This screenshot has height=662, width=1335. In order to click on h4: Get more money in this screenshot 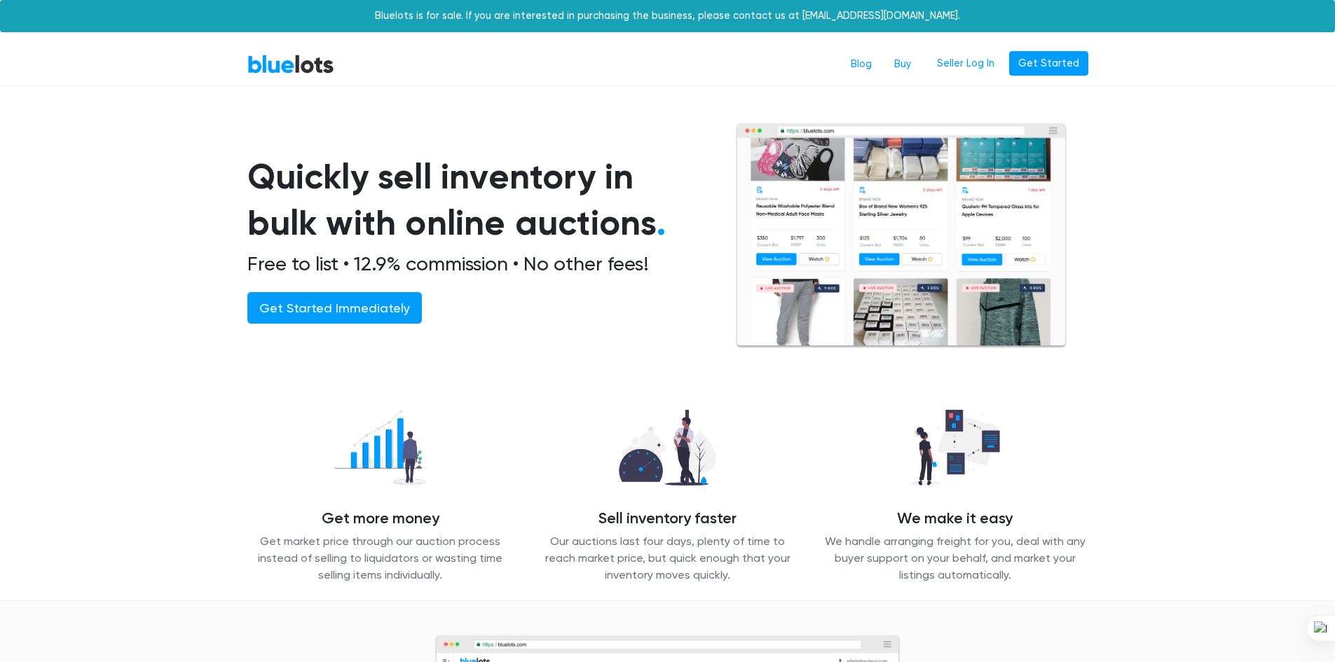, I will do `click(381, 519)`.